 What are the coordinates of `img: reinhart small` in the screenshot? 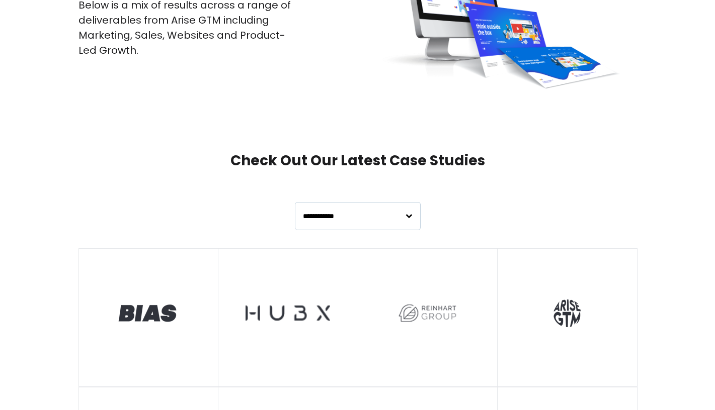 It's located at (427, 313).